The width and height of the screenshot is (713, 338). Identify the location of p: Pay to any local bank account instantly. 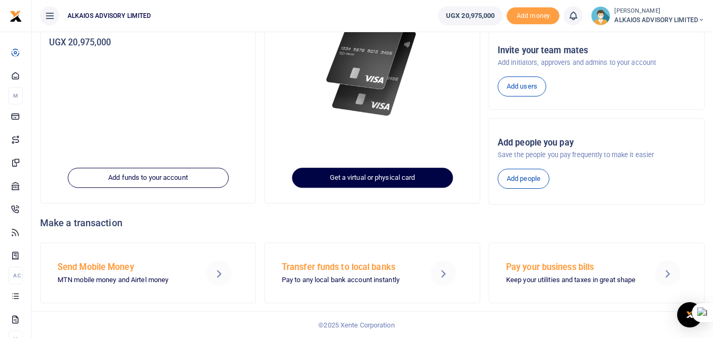
(348, 280).